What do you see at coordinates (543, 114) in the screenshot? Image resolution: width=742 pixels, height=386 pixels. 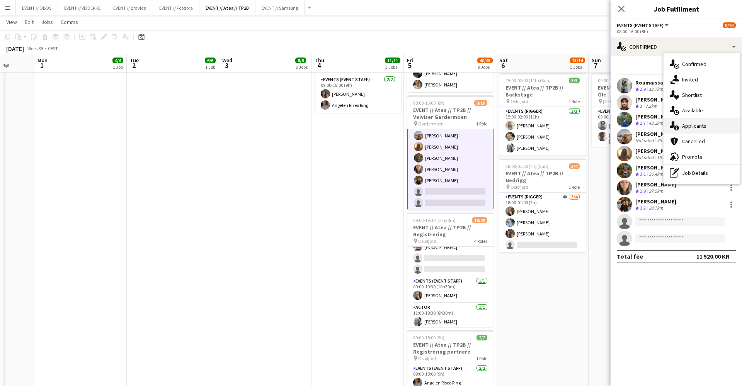 I see `app-job-card: 15:00-02:00 (11h) (Sun)3/3EVENT // Atea // TP2B // Backstage Oslofjord1 RoleEvents (Rigger)3/315:...` at bounding box center [543, 114].